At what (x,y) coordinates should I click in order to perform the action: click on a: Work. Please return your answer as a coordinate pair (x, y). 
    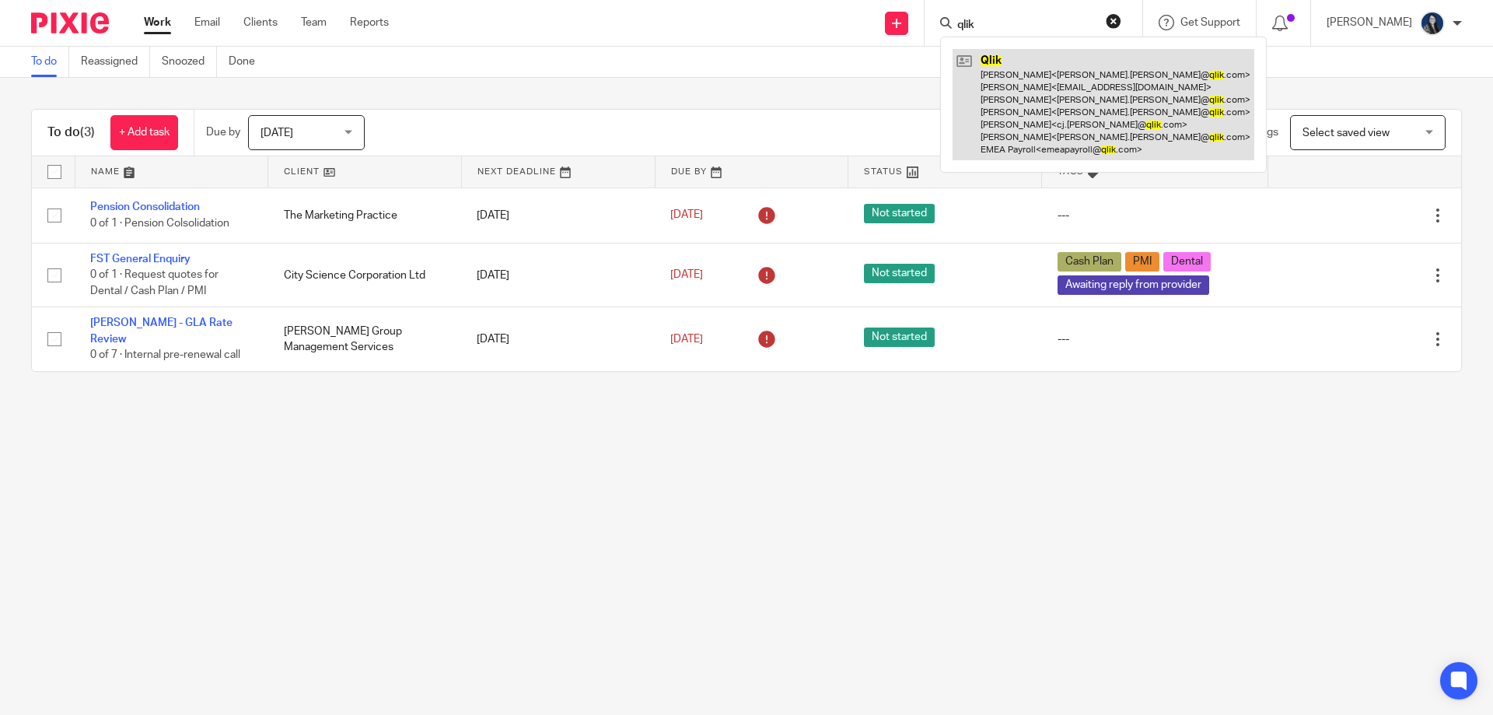
    Looking at the image, I should click on (157, 23).